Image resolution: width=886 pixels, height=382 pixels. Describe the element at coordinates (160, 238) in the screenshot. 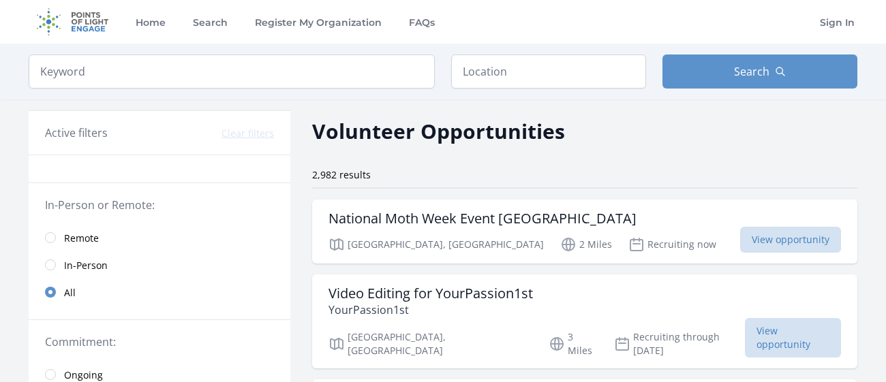

I see `a: Remote` at that location.